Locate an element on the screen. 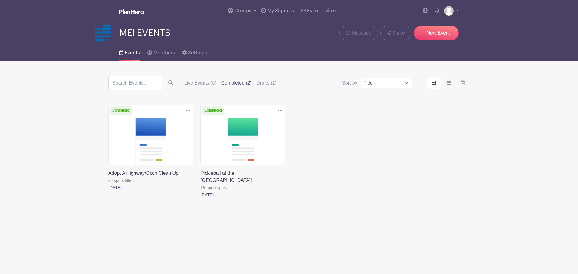 The height and width of the screenshot is (274, 578). a: Message is located at coordinates (358, 33).